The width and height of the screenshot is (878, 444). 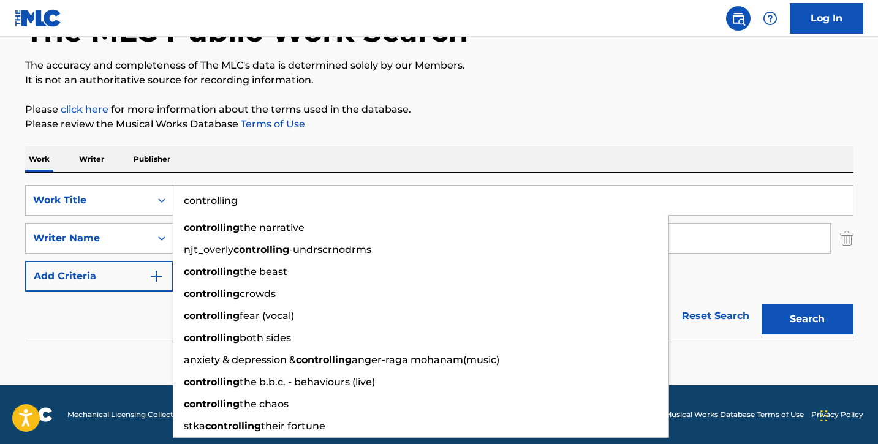 I want to click on span: -undrscrnodrms, so click(x=330, y=249).